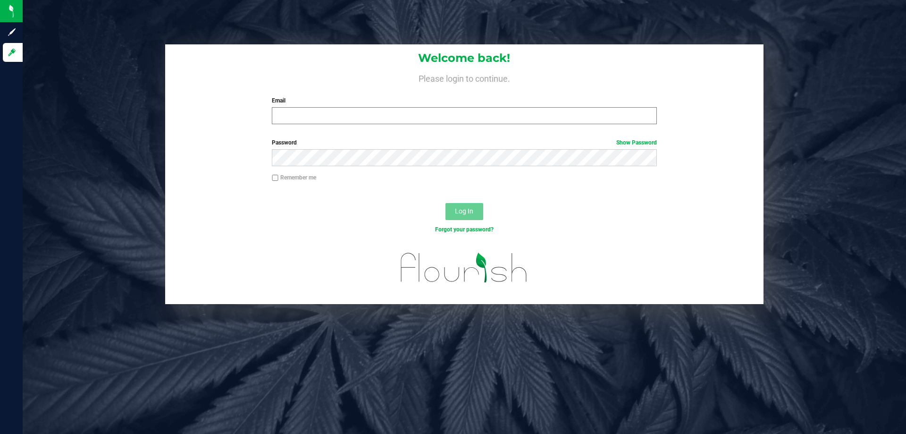 This screenshot has width=906, height=434. I want to click on span: Log In, so click(464, 211).